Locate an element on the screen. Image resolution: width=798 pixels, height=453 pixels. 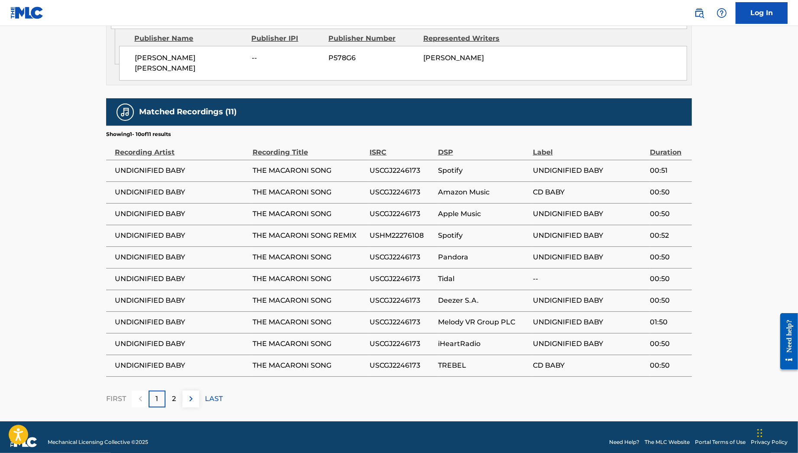
div: ISRC is located at coordinates (401, 148).